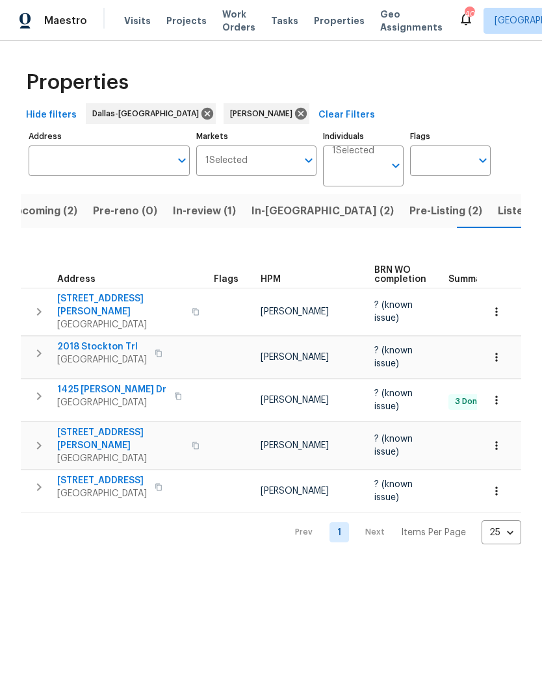 This screenshot has height=695, width=542. What do you see at coordinates (433, 533) in the screenshot?
I see `p: Items Per Page` at bounding box center [433, 533].